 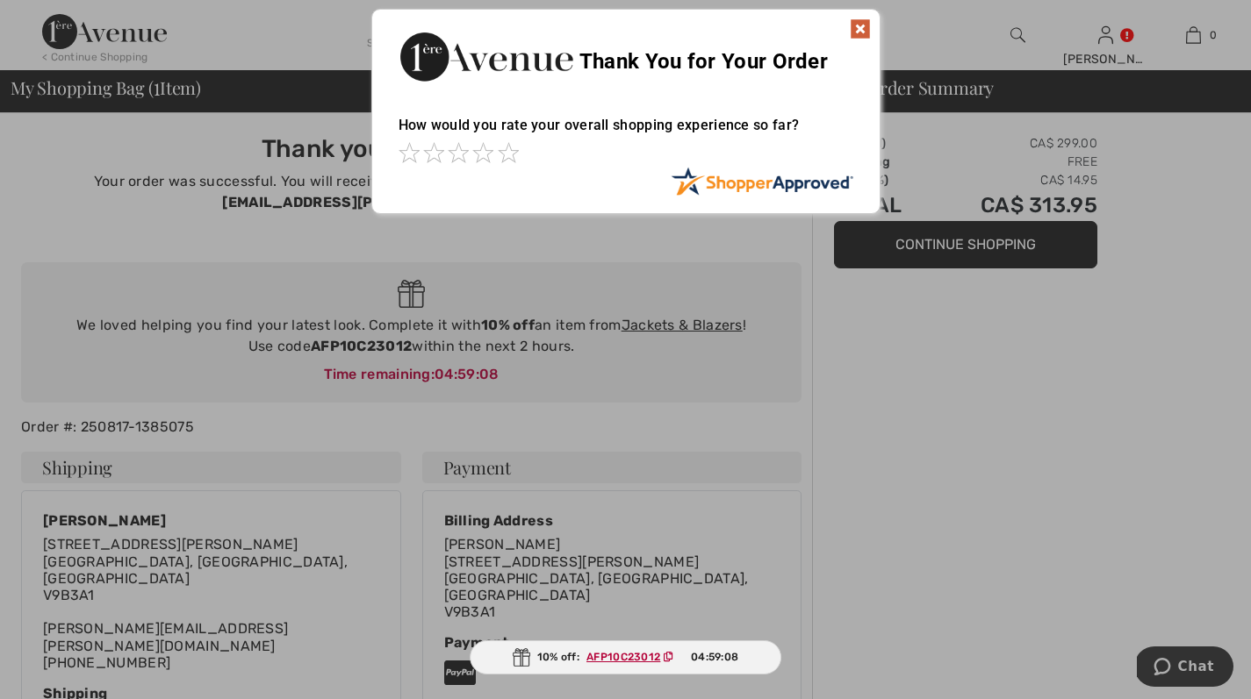 I want to click on div: How would you rate your overall shopping experience so far?, so click(x=626, y=133).